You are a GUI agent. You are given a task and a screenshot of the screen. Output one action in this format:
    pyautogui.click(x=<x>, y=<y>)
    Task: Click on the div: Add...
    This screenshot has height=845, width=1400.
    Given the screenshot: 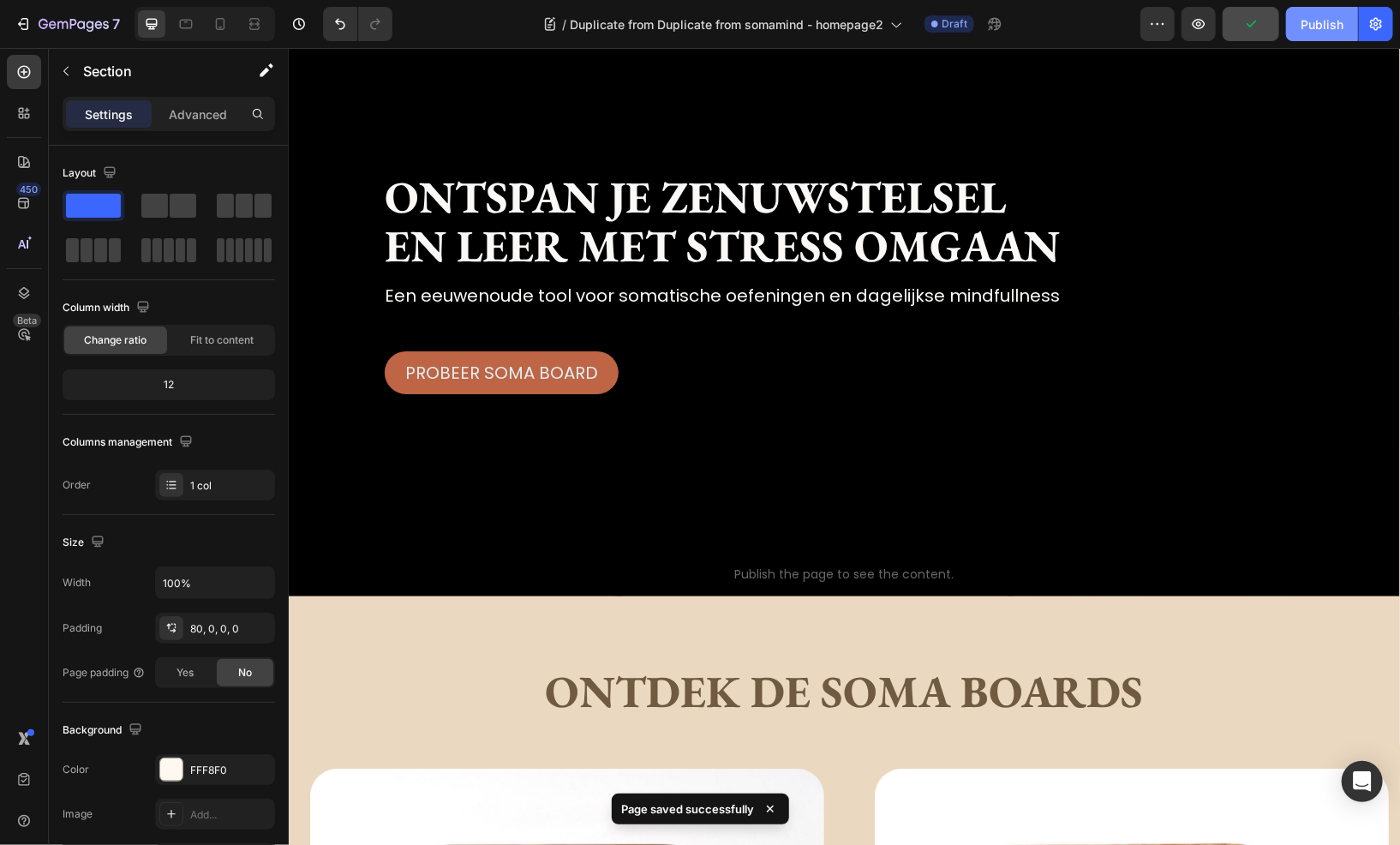 What is the action you would take?
    pyautogui.click(x=231, y=815)
    